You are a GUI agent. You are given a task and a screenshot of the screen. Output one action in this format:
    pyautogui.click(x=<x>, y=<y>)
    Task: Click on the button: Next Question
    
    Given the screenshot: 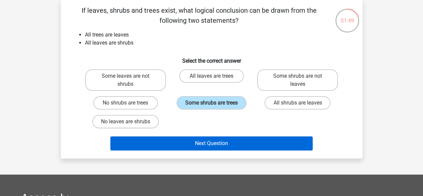 What is the action you would take?
    pyautogui.click(x=211, y=143)
    